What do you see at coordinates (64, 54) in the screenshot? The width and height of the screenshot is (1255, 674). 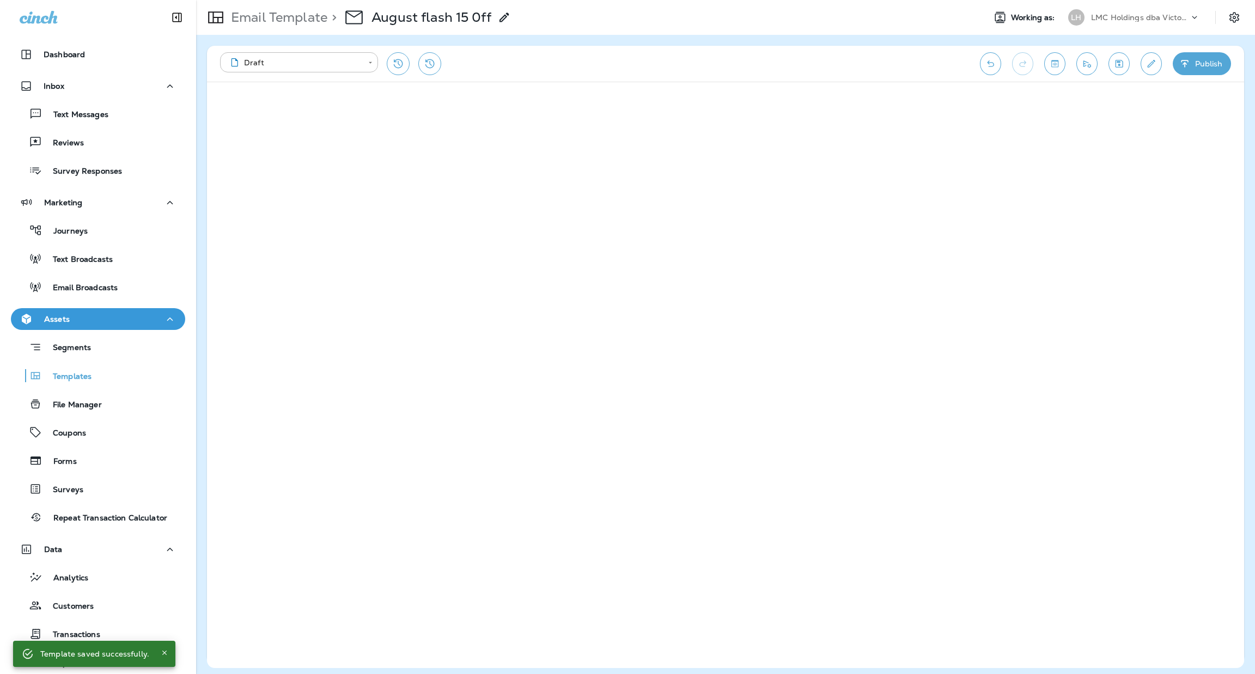 I see `p: Dashboard` at bounding box center [64, 54].